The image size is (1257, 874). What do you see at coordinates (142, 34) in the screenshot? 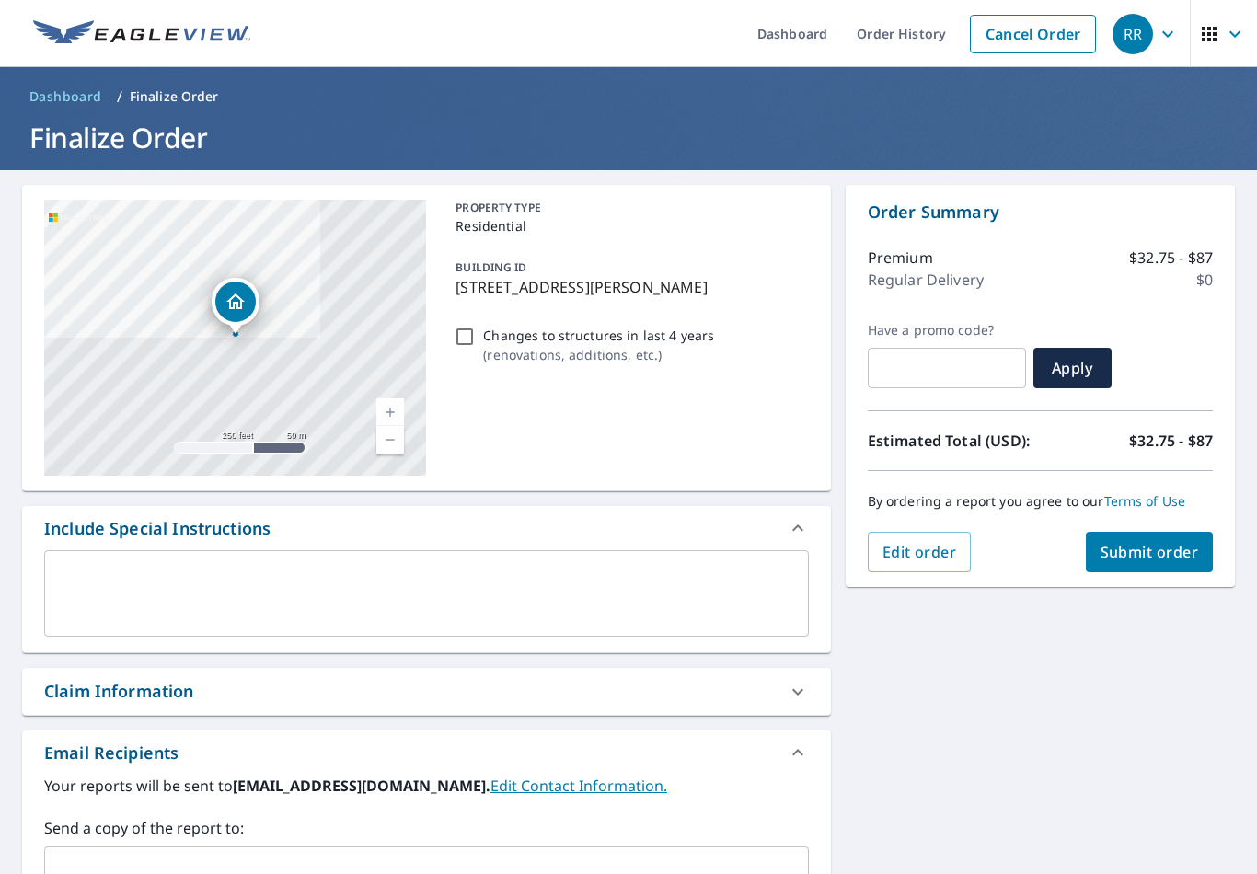
I see `img: EV Logo` at bounding box center [142, 34].